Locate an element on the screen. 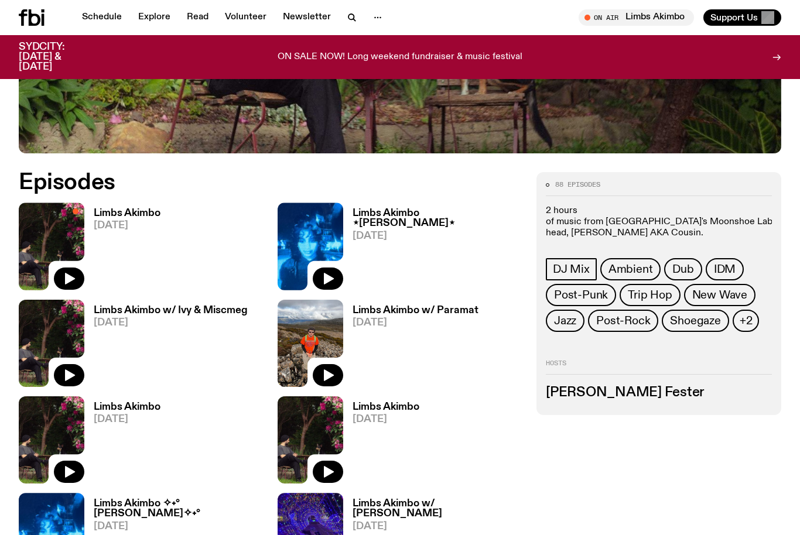 This screenshot has width=800, height=535. h2: Hosts is located at coordinates (659, 367).